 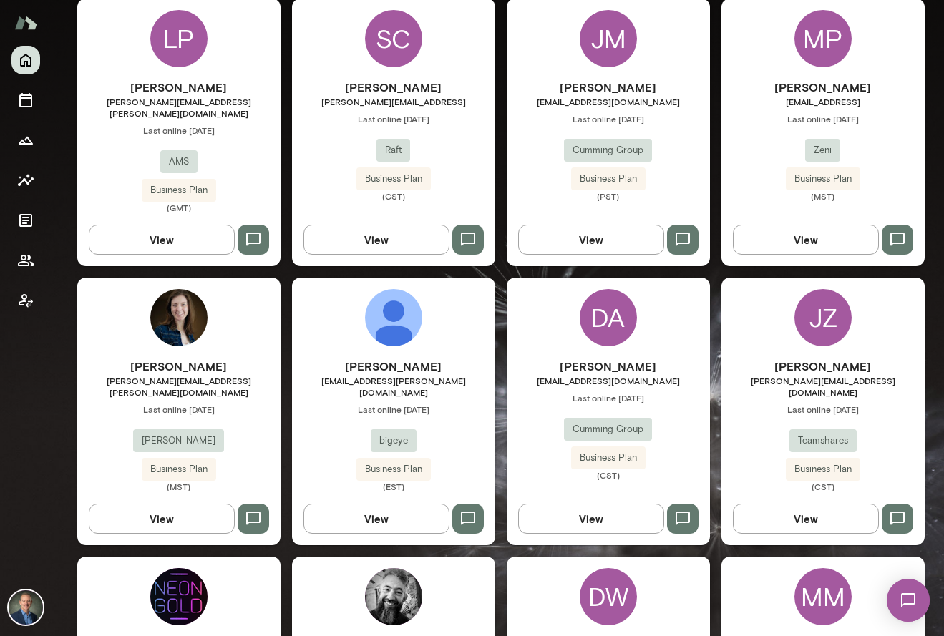 What do you see at coordinates (26, 140) in the screenshot?
I see `button: Growth Plan` at bounding box center [26, 140].